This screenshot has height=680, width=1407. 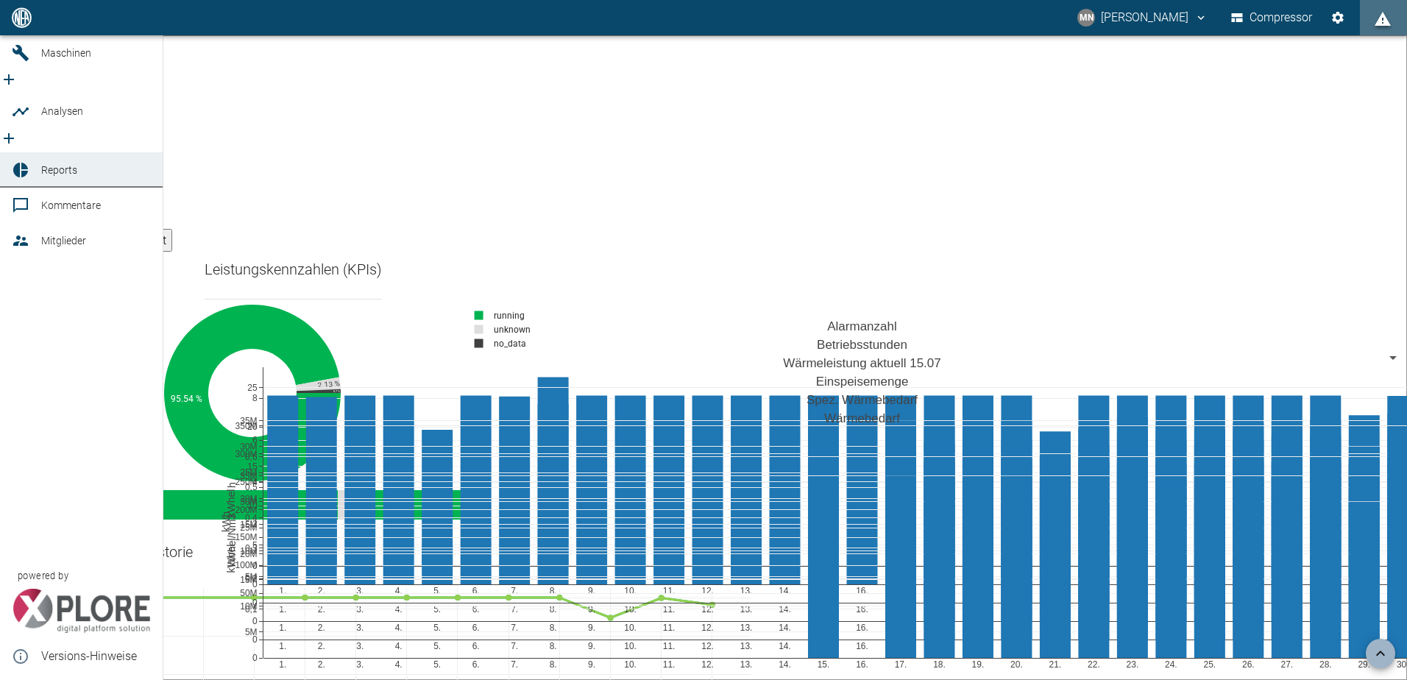 I want to click on li: Jahre, so click(x=739, y=141).